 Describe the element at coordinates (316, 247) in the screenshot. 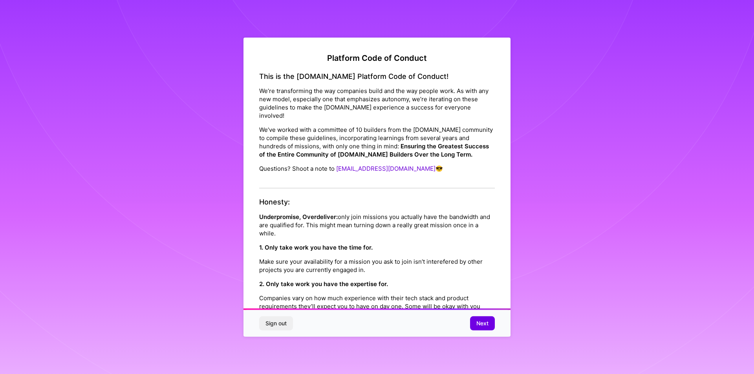

I see `strong: 1. Only take work you have the time for.` at that location.